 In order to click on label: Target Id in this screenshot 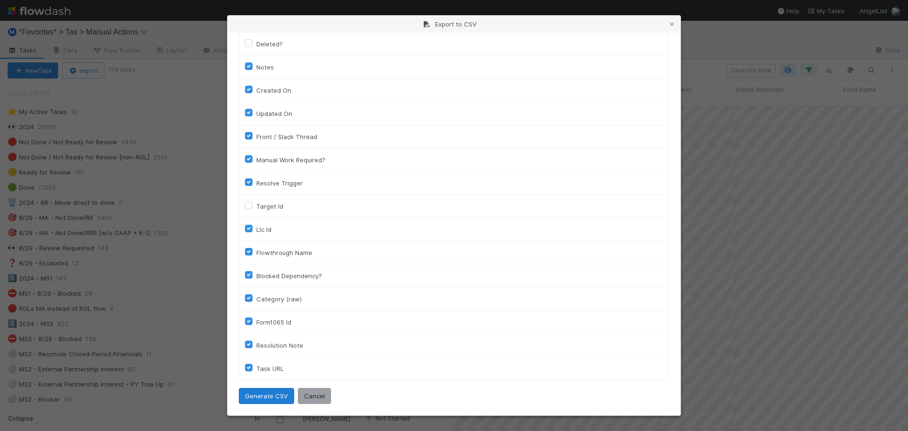, I will do `click(269, 206)`.